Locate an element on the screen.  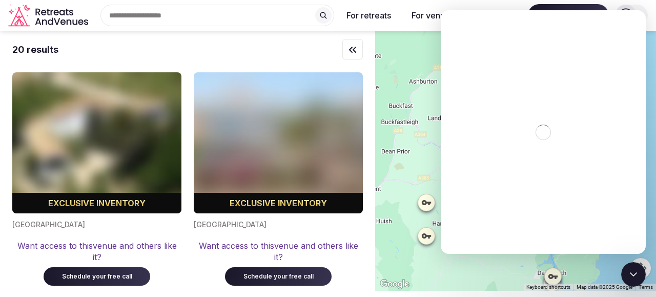
img: Google is located at coordinates (395, 284).